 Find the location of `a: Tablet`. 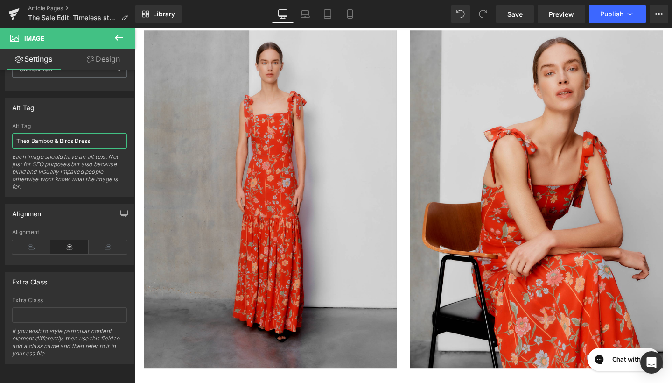

a: Tablet is located at coordinates (327, 14).